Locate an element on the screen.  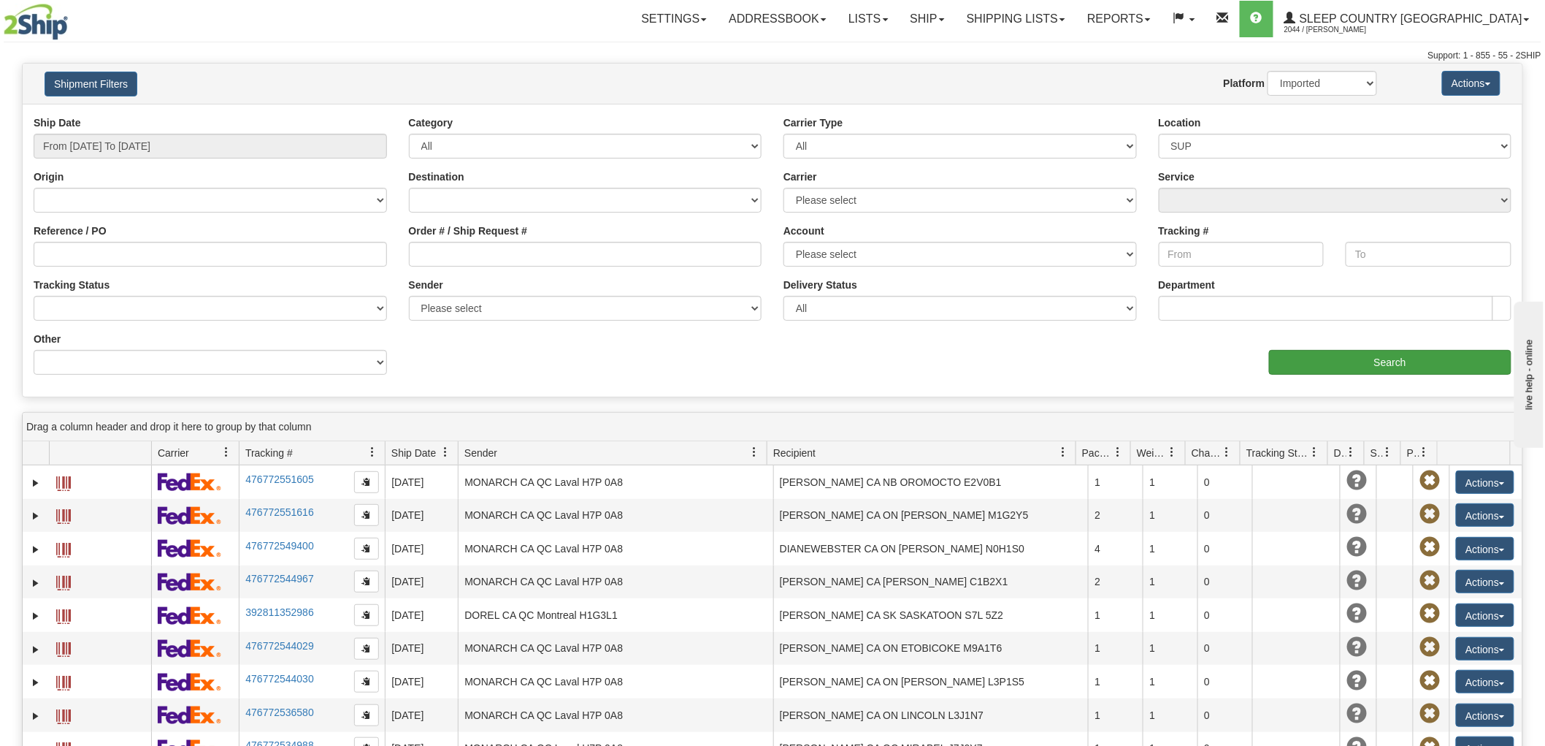
label: Department is located at coordinates (1188, 285).